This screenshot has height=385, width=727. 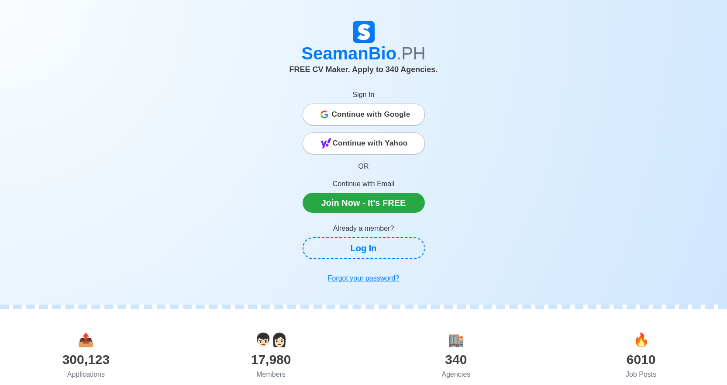 What do you see at coordinates (364, 203) in the screenshot?
I see `a: Join Now - It's FREE` at bounding box center [364, 203].